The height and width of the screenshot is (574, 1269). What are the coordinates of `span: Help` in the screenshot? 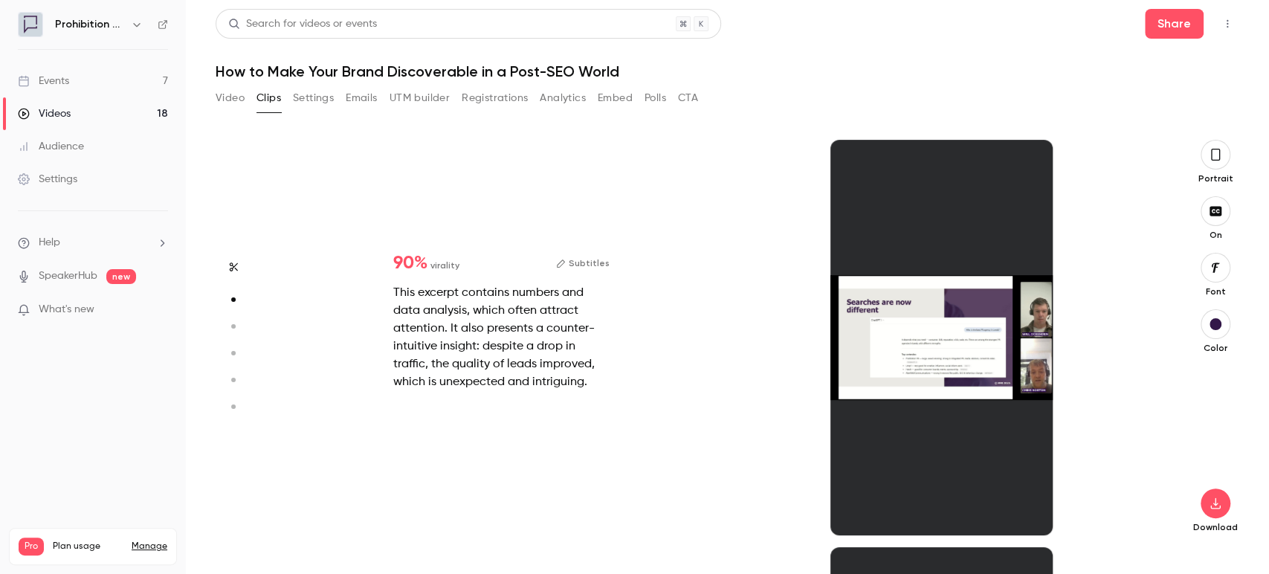 It's located at (49, 242).